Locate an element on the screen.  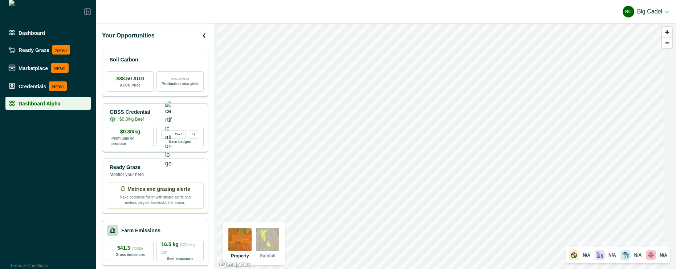
p: GBSS Credential is located at coordinates (130, 112).